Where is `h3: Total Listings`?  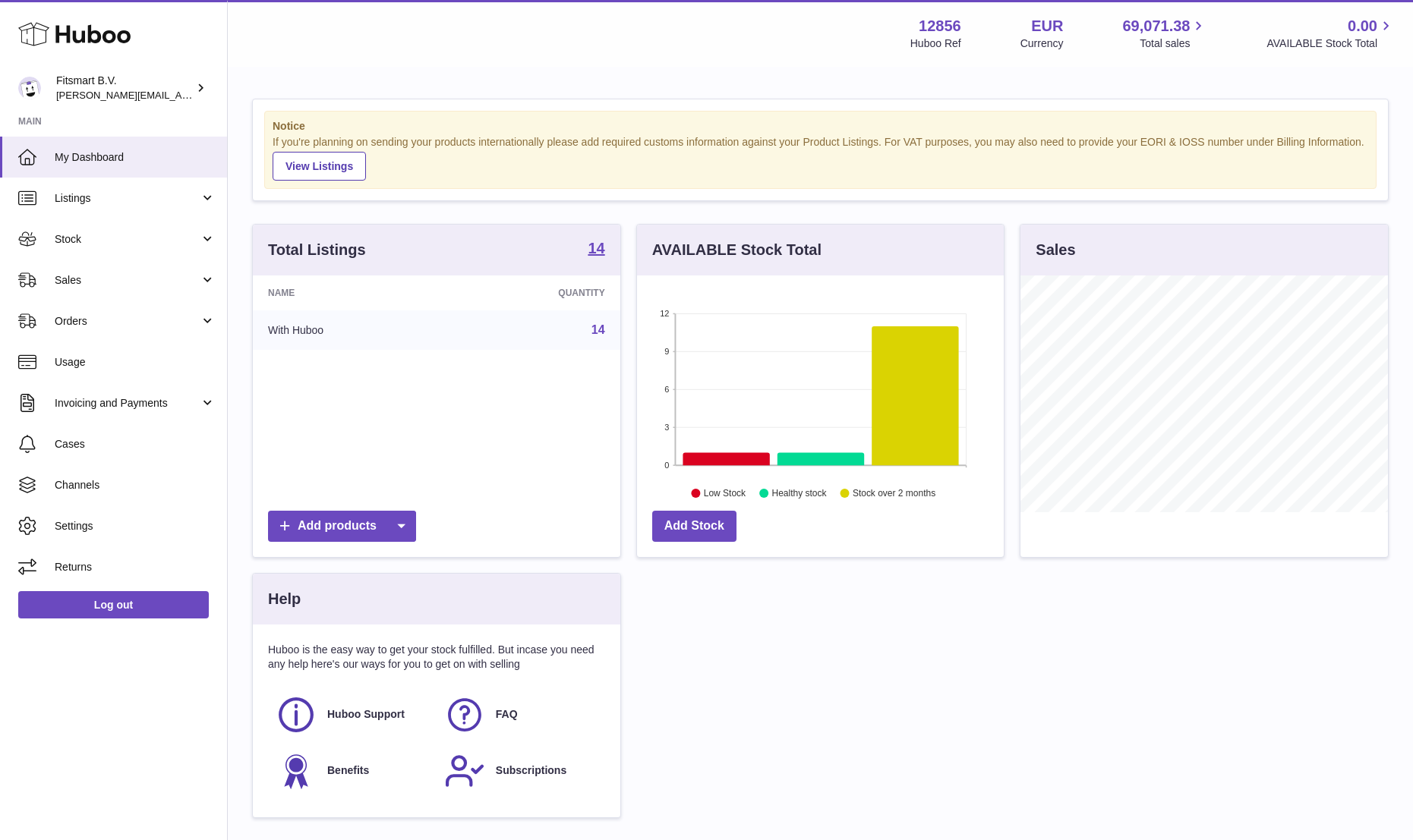
h3: Total Listings is located at coordinates (317, 249).